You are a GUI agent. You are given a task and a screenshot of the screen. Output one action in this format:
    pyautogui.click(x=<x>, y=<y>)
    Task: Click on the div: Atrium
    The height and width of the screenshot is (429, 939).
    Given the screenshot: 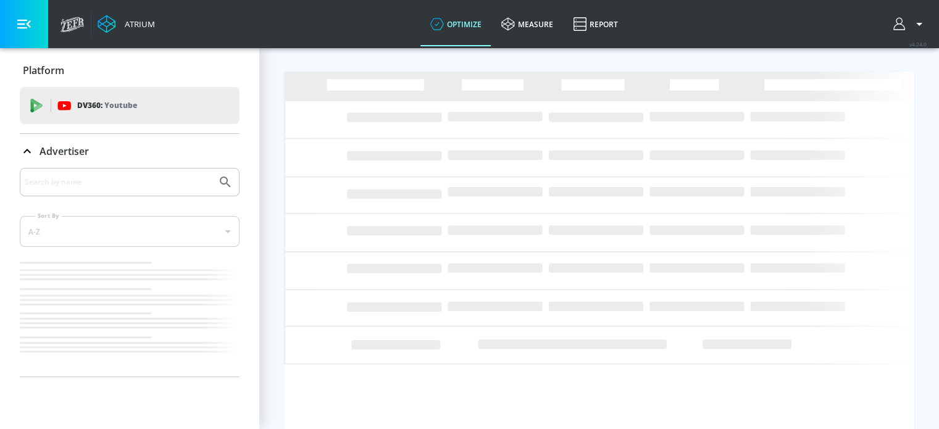 What is the action you would take?
    pyautogui.click(x=137, y=24)
    